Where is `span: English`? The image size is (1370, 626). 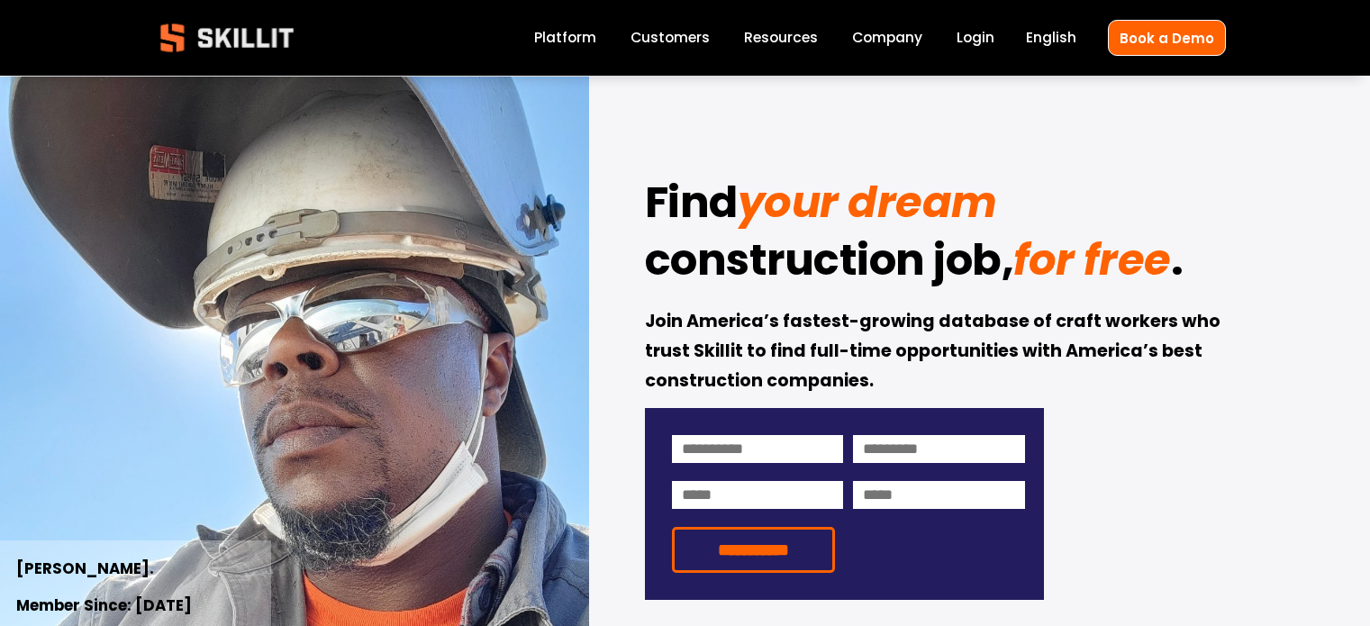 span: English is located at coordinates (1051, 37).